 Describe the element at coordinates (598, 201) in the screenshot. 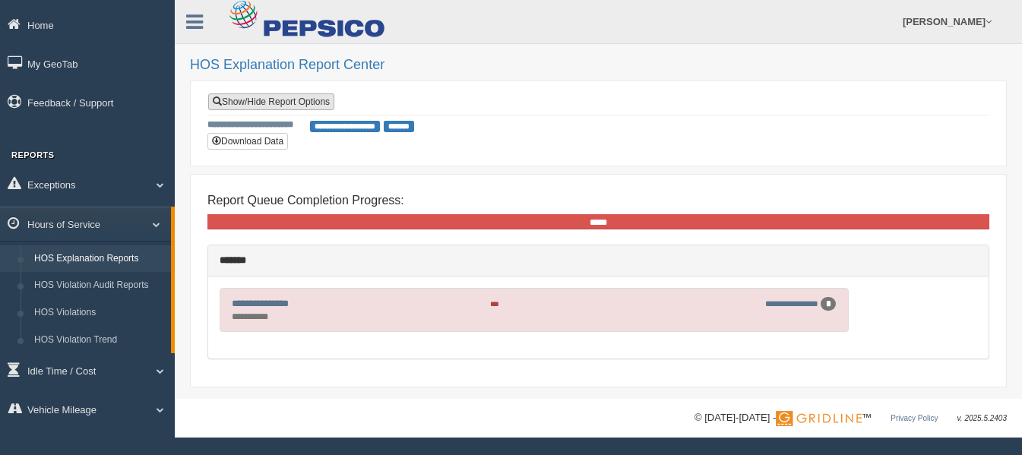

I see `h4: Report Queue Completion Progress:` at that location.